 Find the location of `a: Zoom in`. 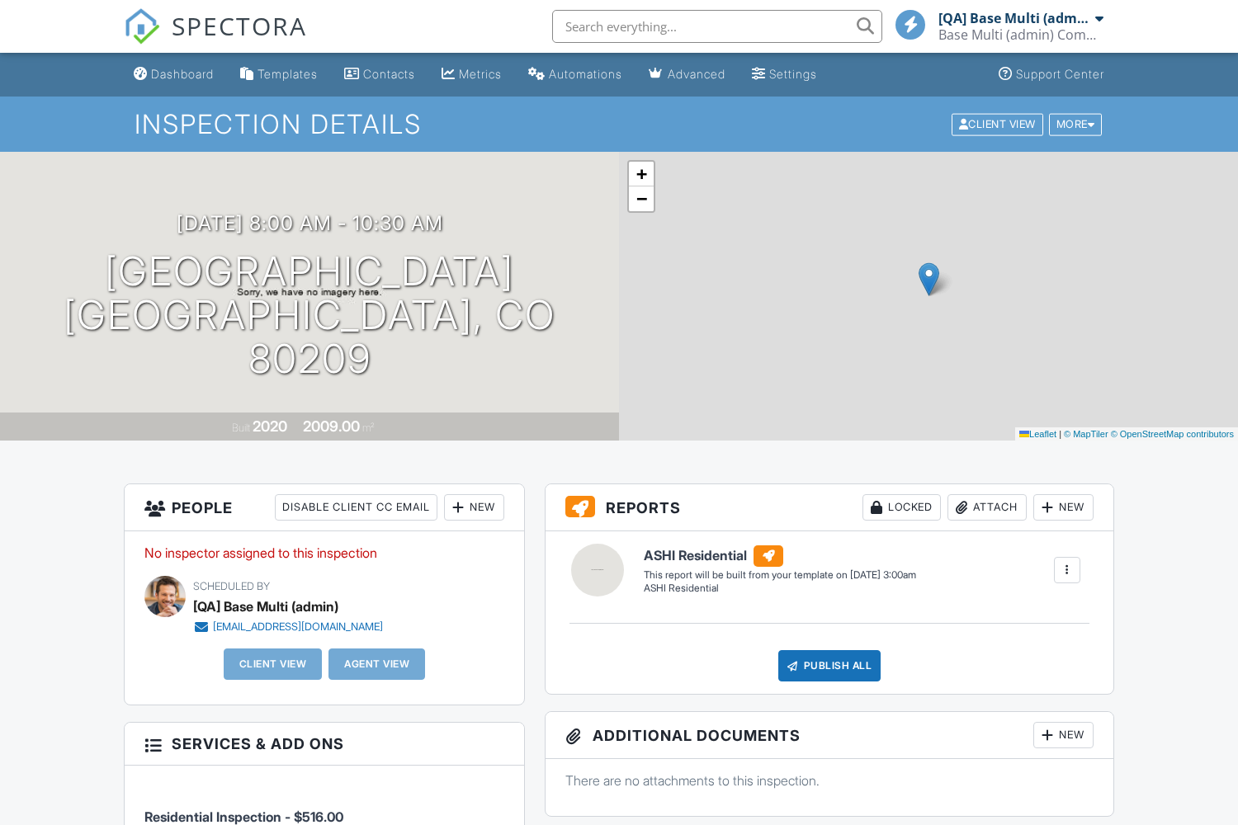

a: Zoom in is located at coordinates (641, 174).